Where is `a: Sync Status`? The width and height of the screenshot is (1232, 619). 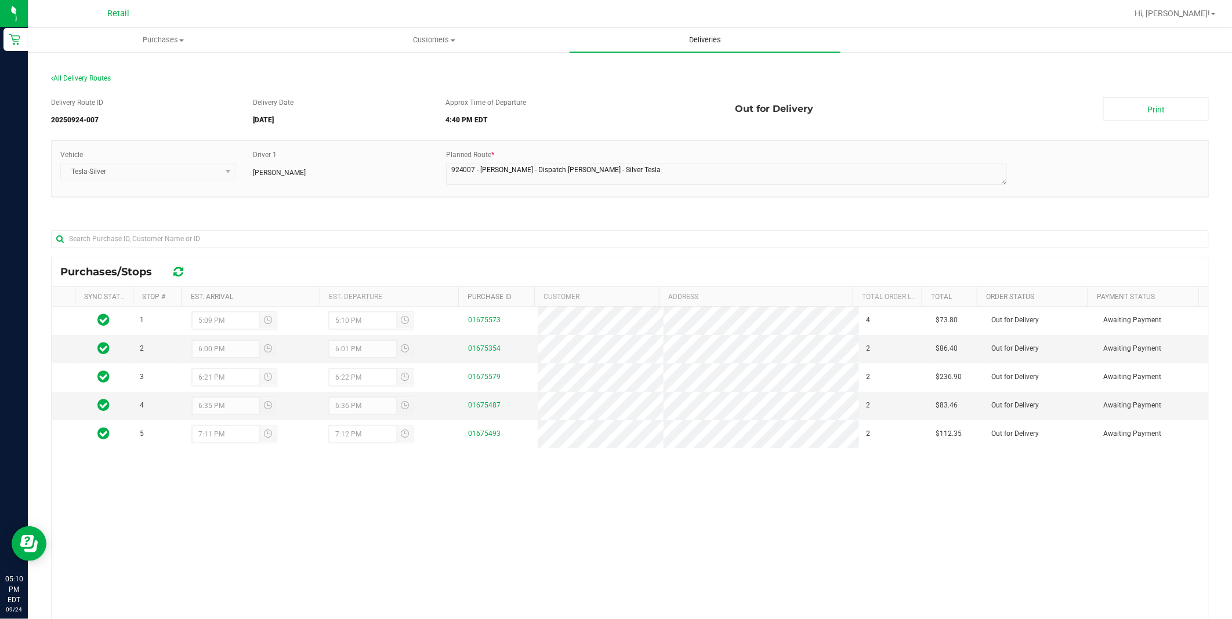 a: Sync Status is located at coordinates (106, 297).